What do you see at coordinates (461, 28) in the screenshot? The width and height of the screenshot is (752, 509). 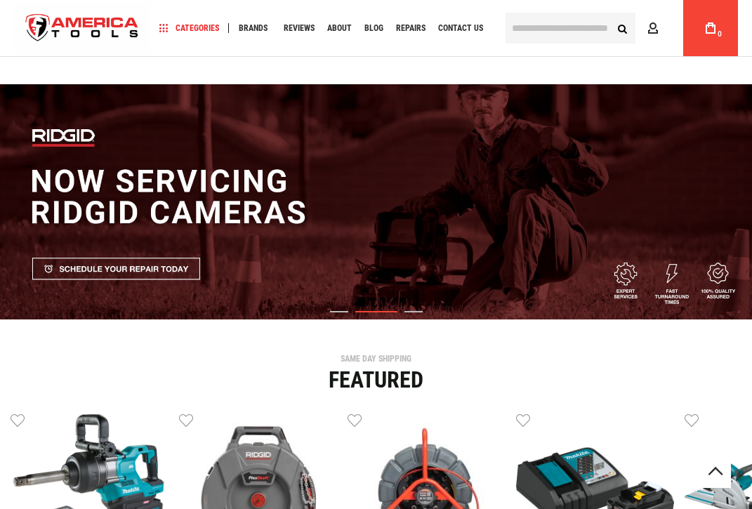 I see `span: Contact Us` at bounding box center [461, 28].